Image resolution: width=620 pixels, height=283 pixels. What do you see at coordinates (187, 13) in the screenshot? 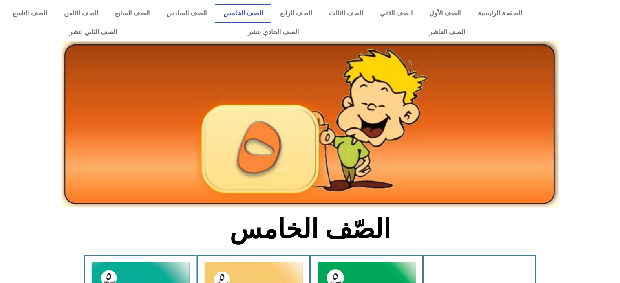
I see `a: الصف السادس` at bounding box center [187, 13].